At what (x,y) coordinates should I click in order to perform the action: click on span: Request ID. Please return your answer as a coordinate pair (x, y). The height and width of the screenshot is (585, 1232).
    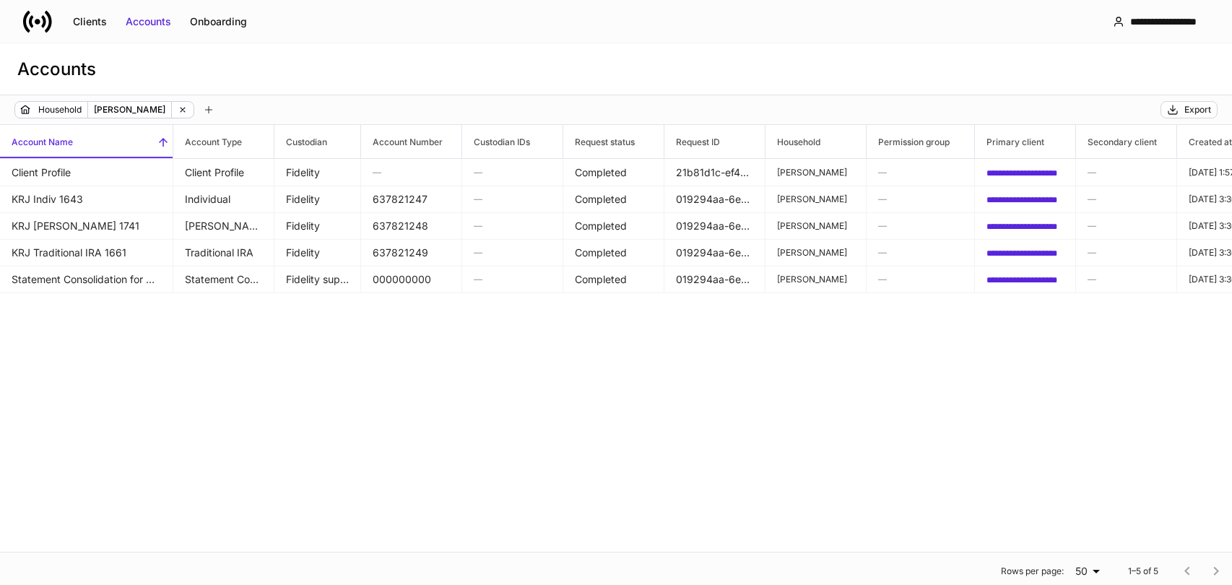
    Looking at the image, I should click on (714, 142).